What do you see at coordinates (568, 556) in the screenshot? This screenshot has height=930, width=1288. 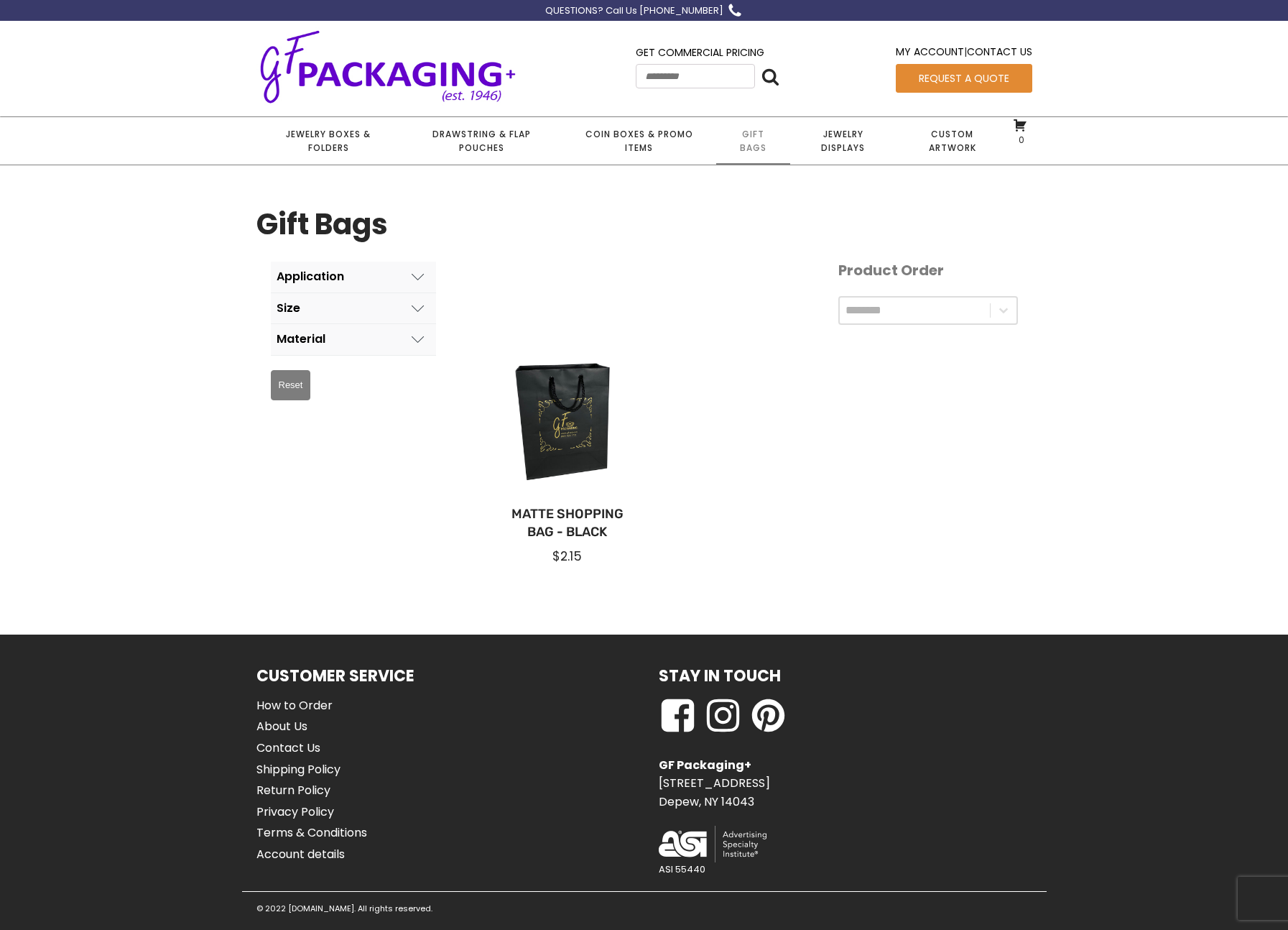 I see `div: $2.15` at bounding box center [568, 556].